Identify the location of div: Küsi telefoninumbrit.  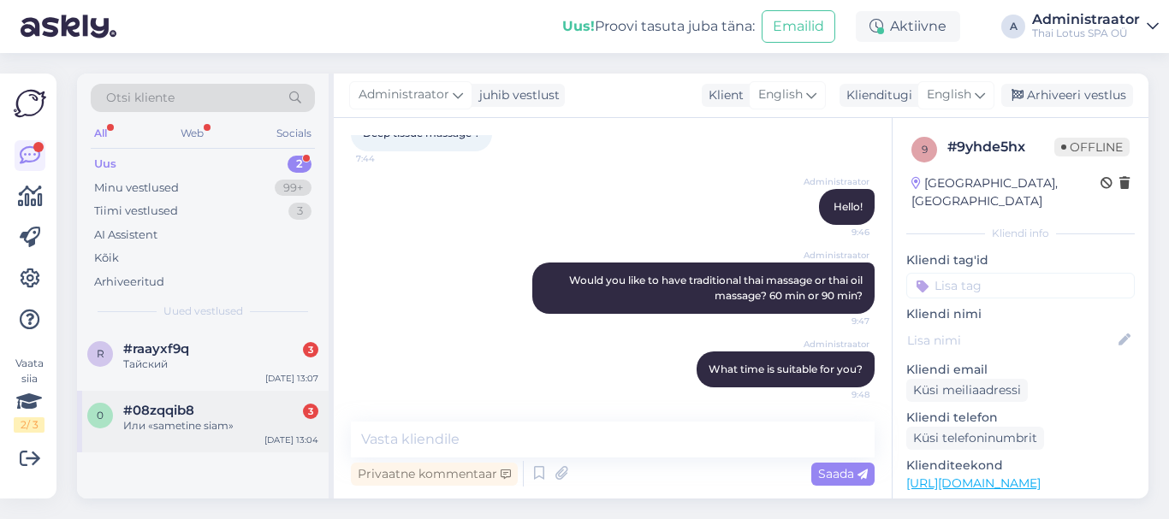
(975, 438).